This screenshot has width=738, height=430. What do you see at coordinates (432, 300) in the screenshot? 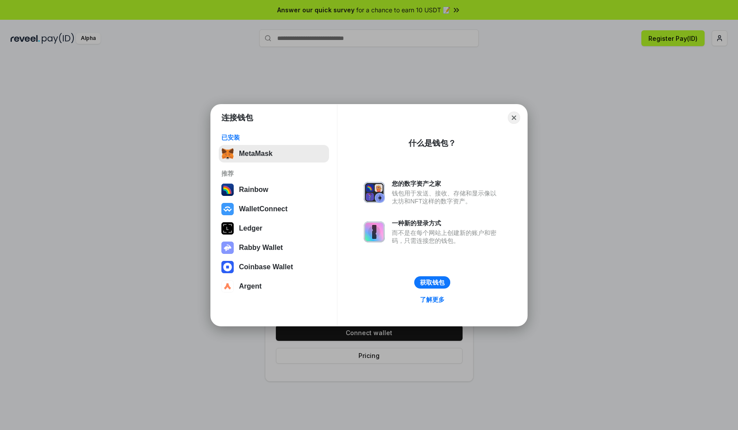
I see `a: 了解更多` at bounding box center [432, 300].